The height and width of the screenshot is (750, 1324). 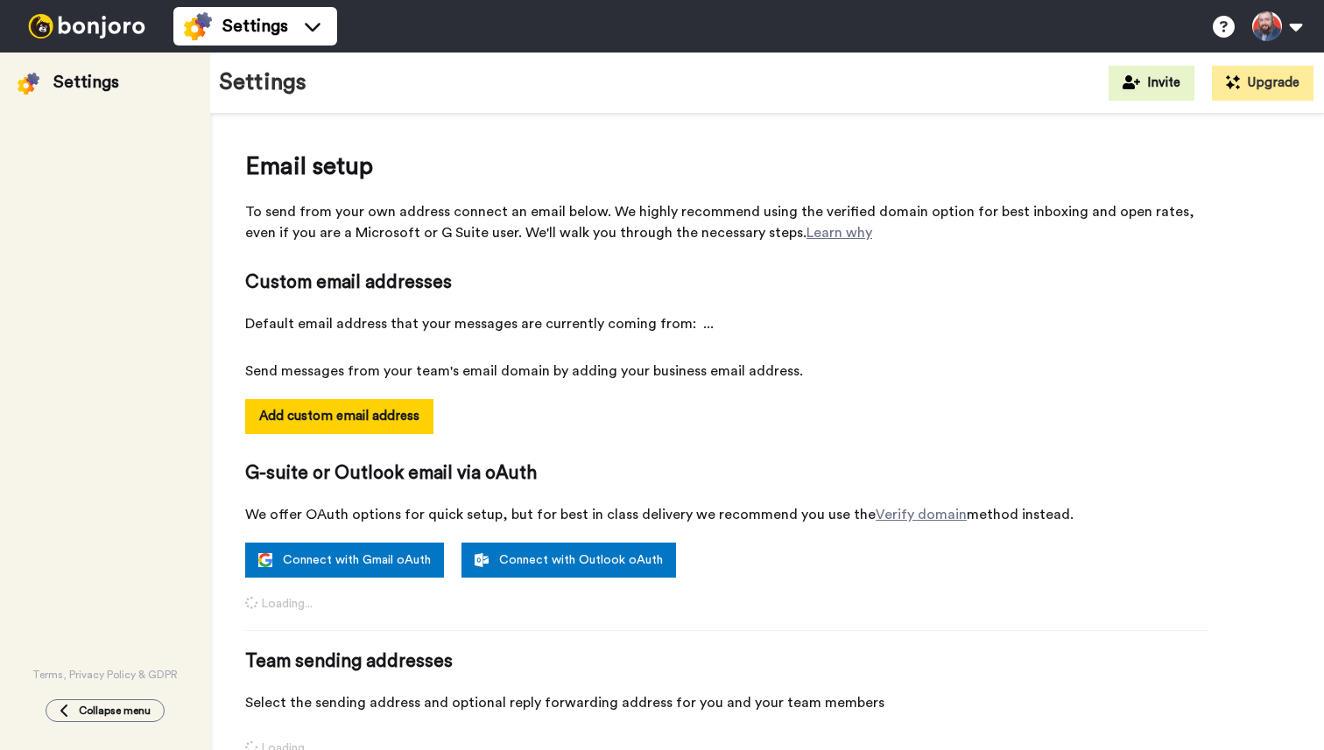 I want to click on button: Collapse menu, so click(x=105, y=711).